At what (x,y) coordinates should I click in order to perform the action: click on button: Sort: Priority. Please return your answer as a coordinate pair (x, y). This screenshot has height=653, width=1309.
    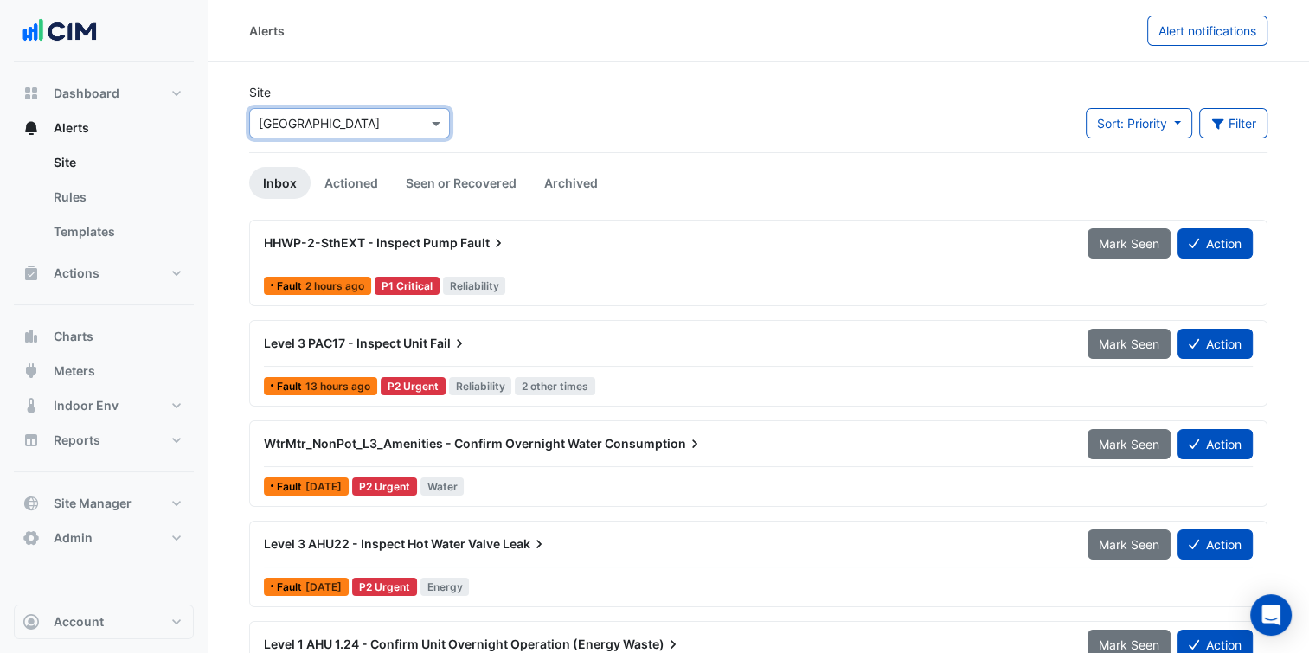
    Looking at the image, I should click on (1138, 123).